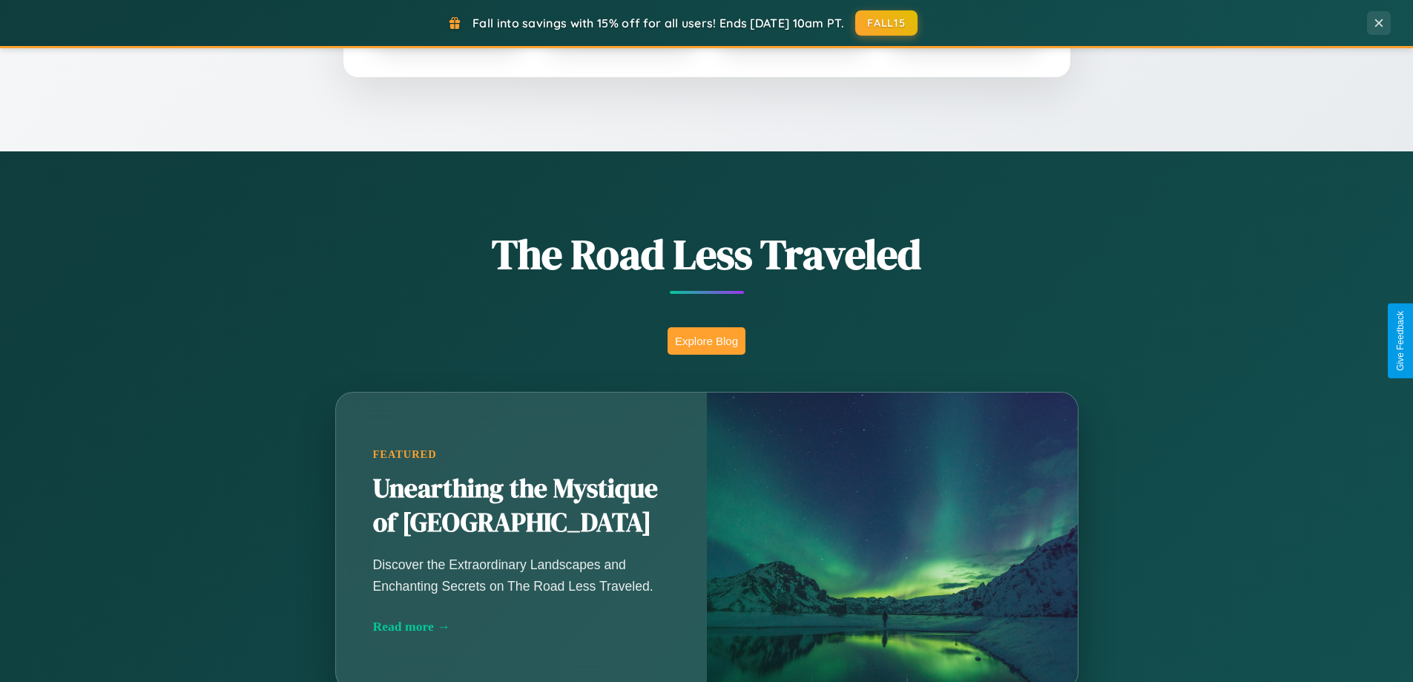 This screenshot has width=1413, height=682. I want to click on div: Featured, so click(521, 454).